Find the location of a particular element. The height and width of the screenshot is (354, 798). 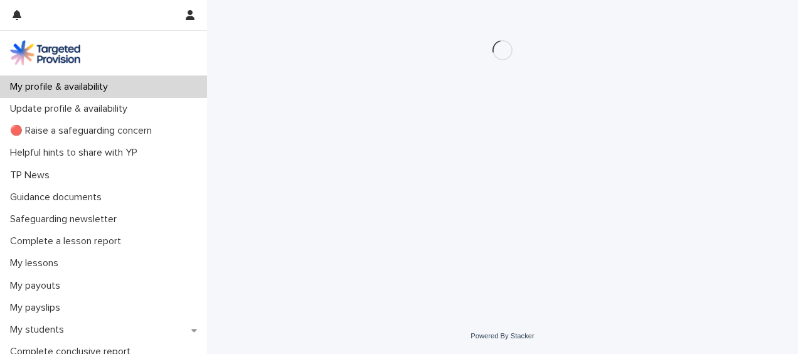

p: Complete a lesson report is located at coordinates (68, 241).